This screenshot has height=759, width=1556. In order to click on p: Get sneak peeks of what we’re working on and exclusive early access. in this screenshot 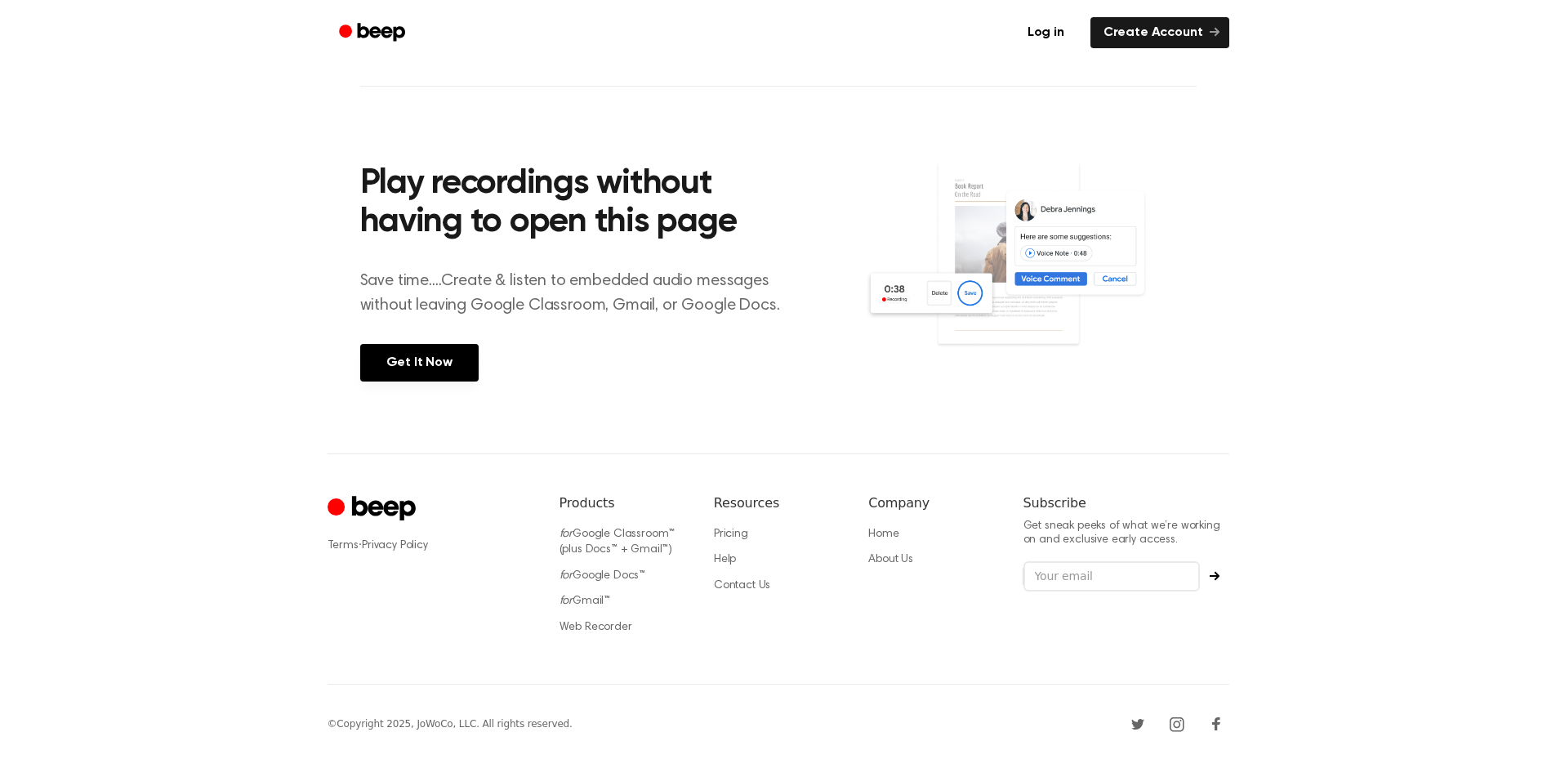, I will do `click(1127, 533)`.